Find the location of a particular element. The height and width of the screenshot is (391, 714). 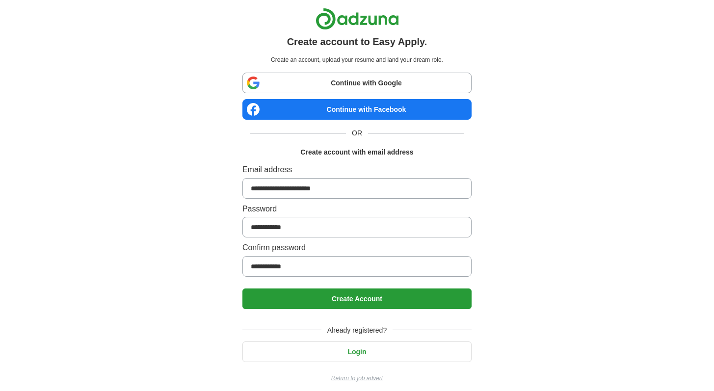

a: Return to job advert is located at coordinates (357, 378).